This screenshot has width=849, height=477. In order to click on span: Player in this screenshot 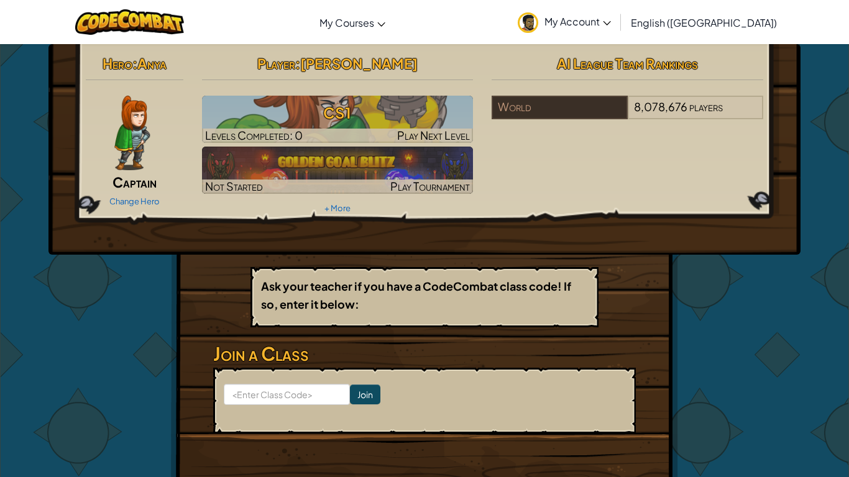, I will do `click(276, 63)`.